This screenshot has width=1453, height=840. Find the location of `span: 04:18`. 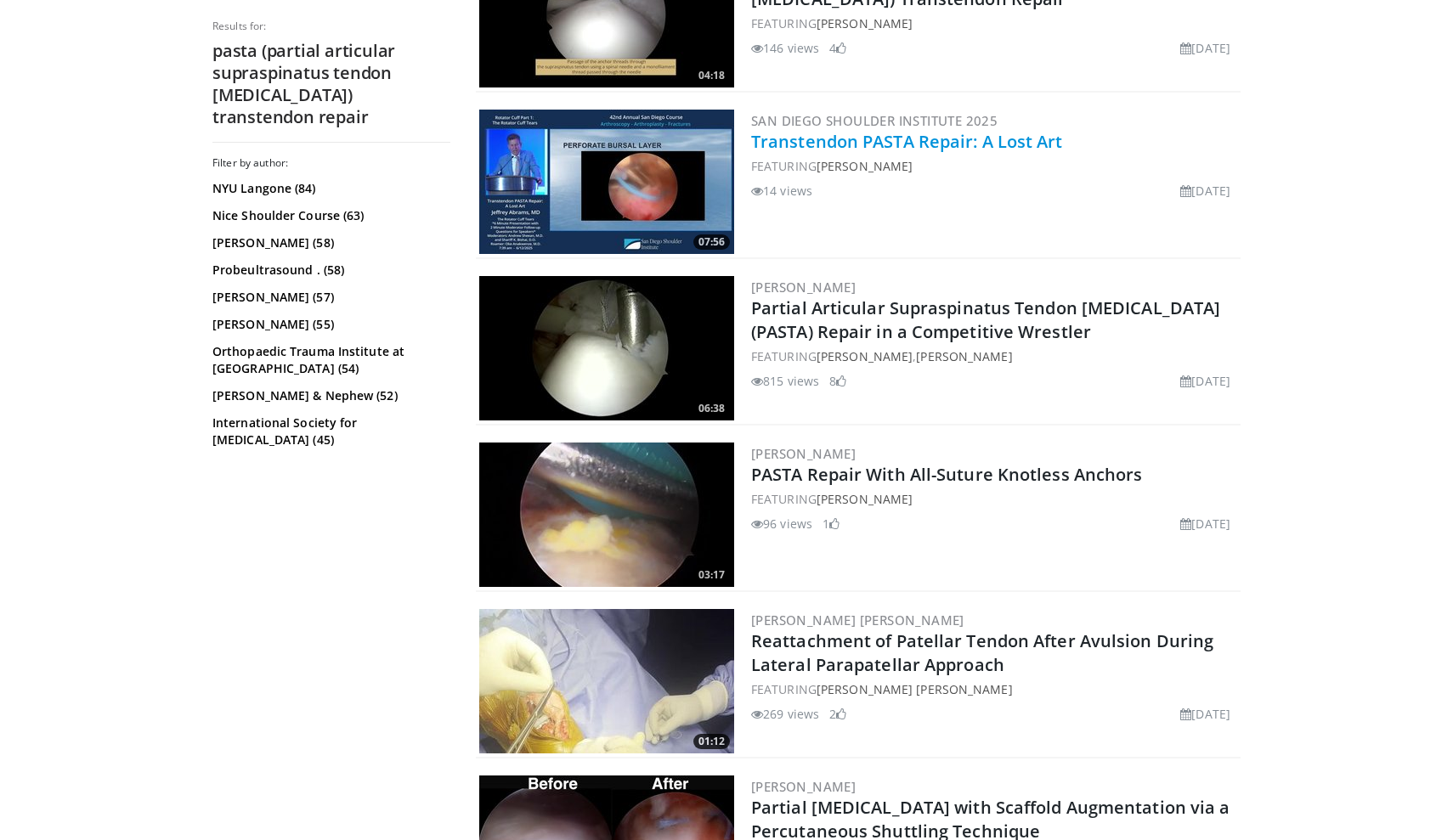

span: 04:18 is located at coordinates (711, 76).